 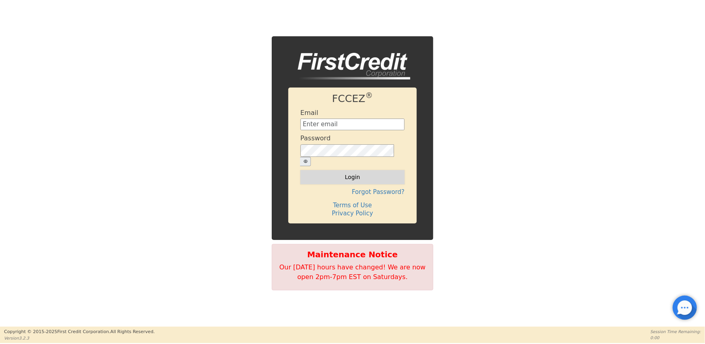 What do you see at coordinates (352, 192) in the screenshot?
I see `h4: Forgot Password?` at bounding box center [352, 192].